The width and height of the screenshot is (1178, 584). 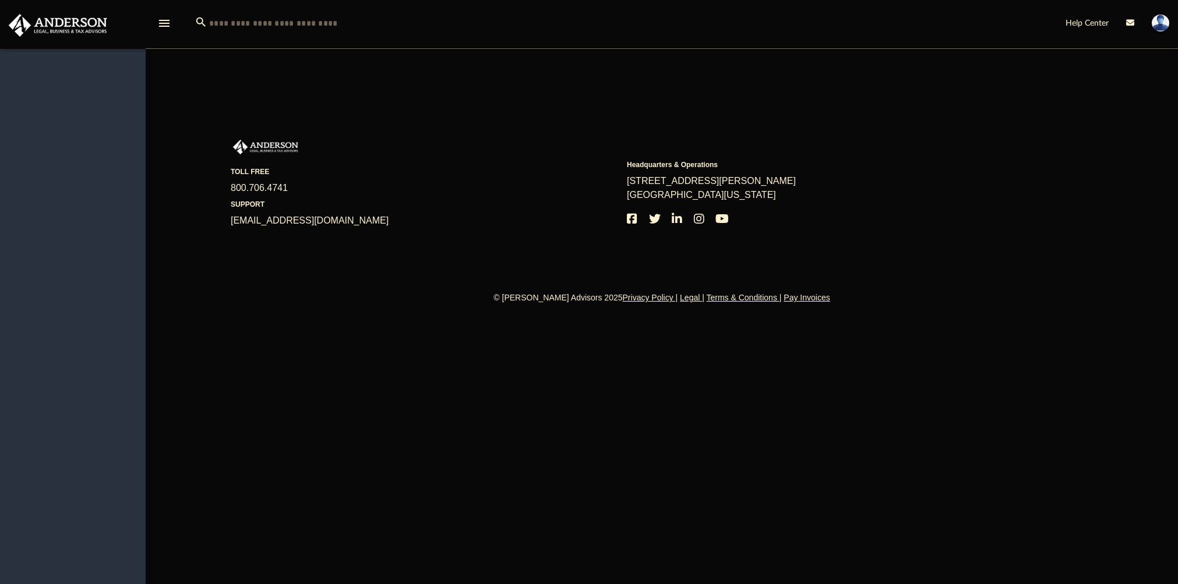 I want to click on a: Privacy Policy |, so click(x=650, y=298).